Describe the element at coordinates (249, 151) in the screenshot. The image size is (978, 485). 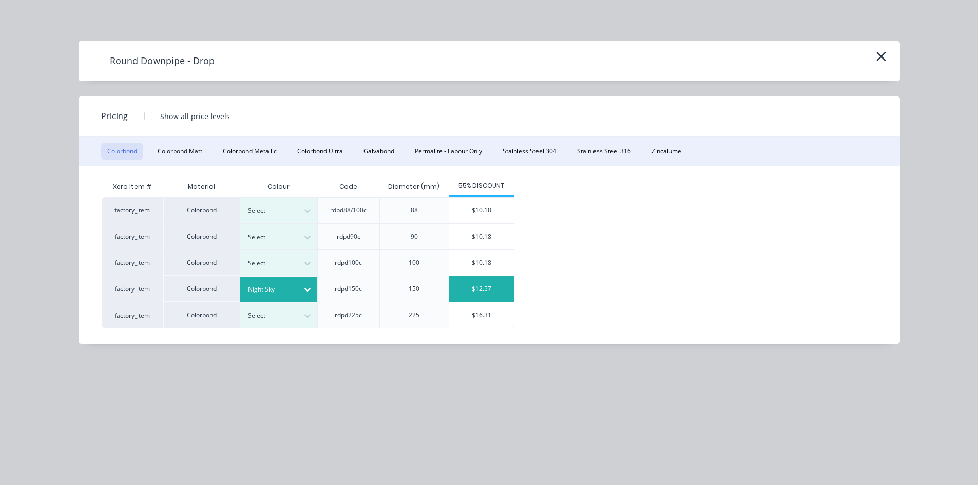
I see `button: Colorbond Metallic` at that location.